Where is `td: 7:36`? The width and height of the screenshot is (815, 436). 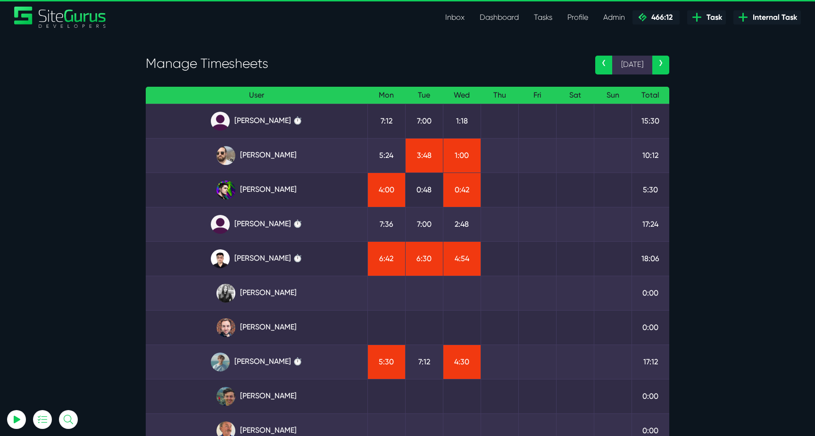 td: 7:36 is located at coordinates (386, 224).